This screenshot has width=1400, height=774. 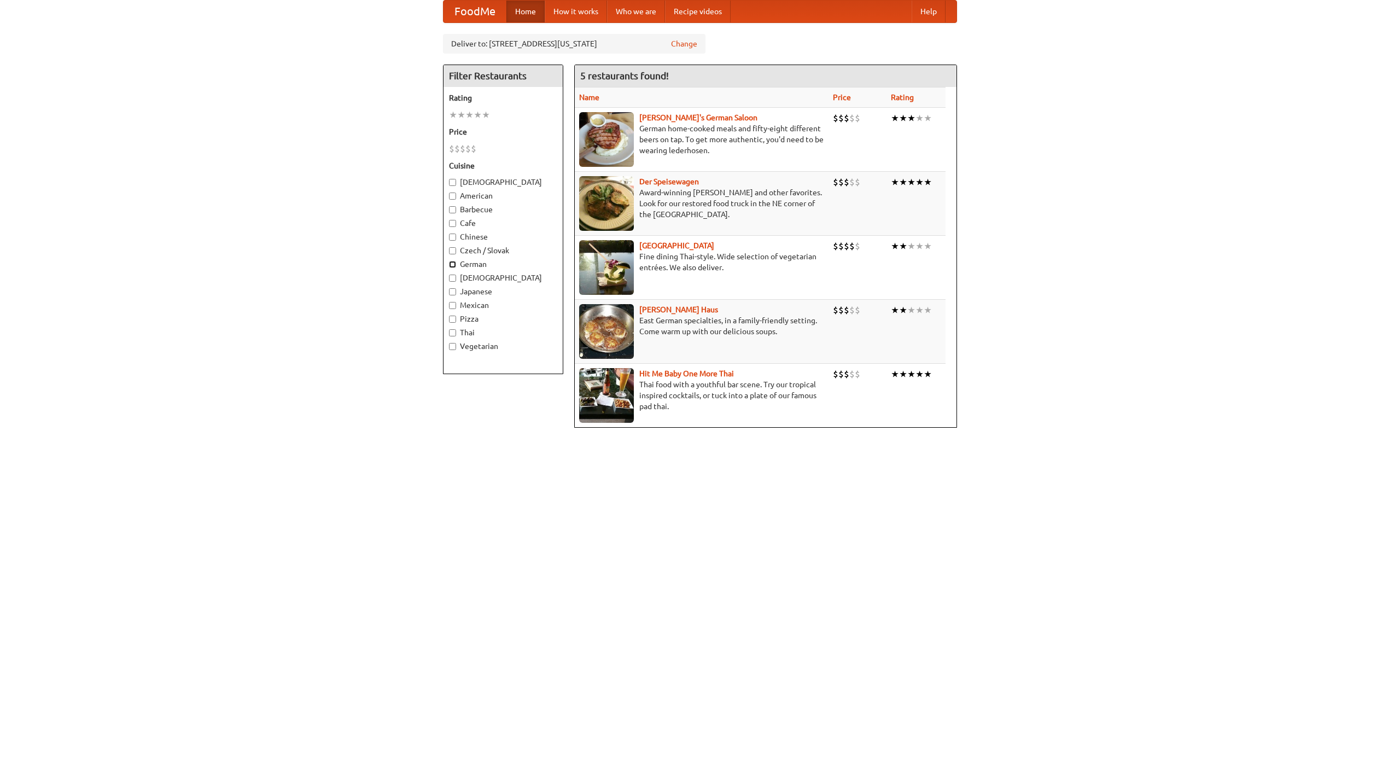 What do you see at coordinates (503, 333) in the screenshot?
I see `label: Thai` at bounding box center [503, 333].